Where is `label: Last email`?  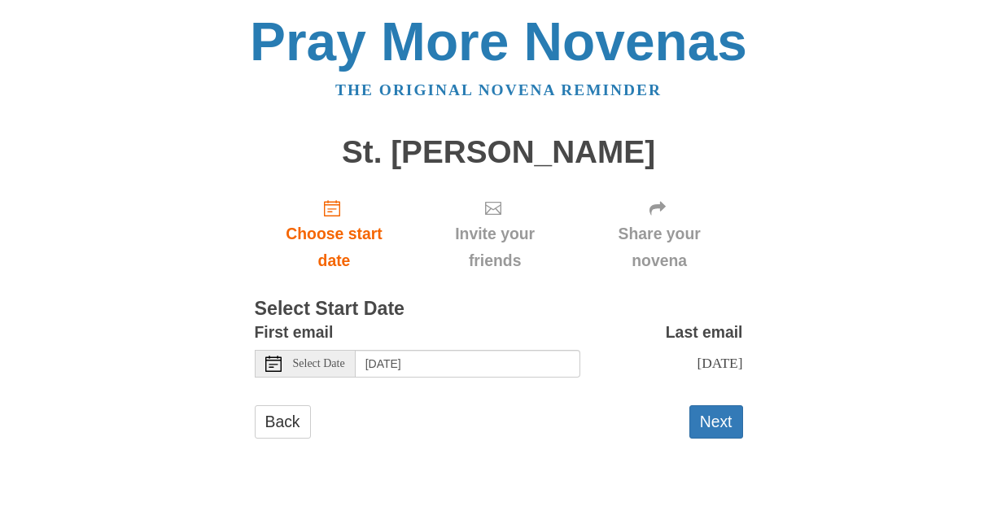
label: Last email is located at coordinates (704, 332).